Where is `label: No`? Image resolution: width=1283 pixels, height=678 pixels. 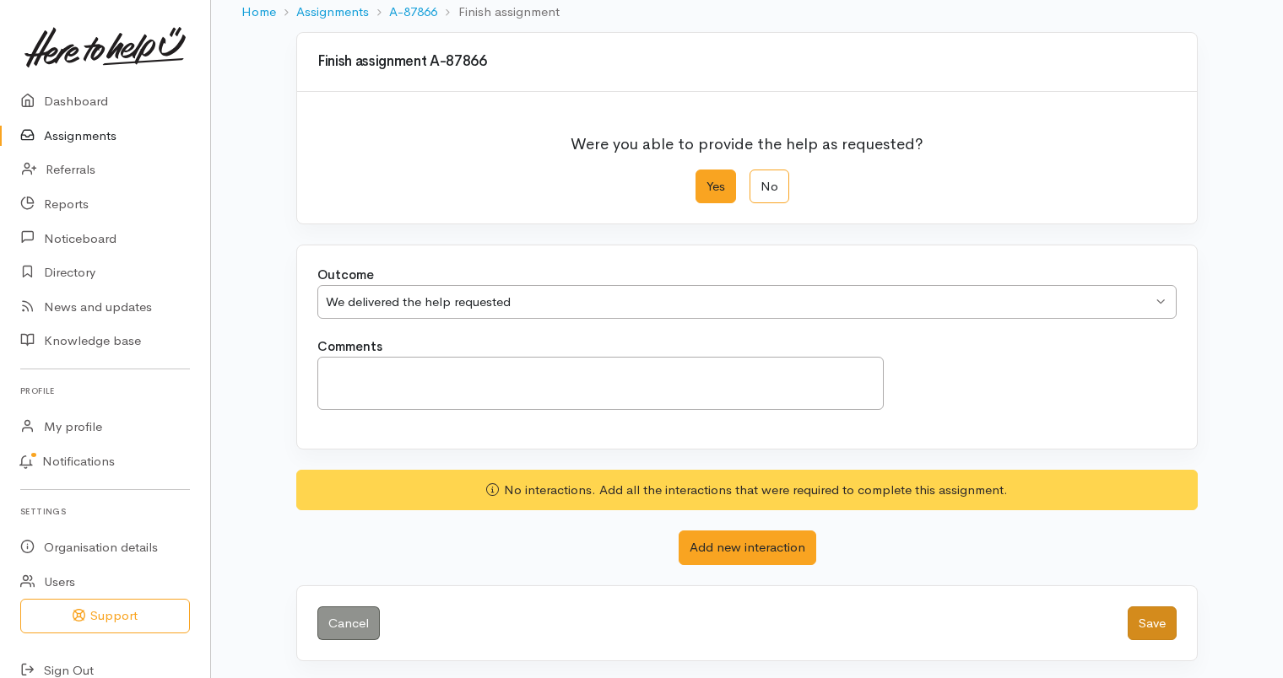
label: No is located at coordinates (769, 186).